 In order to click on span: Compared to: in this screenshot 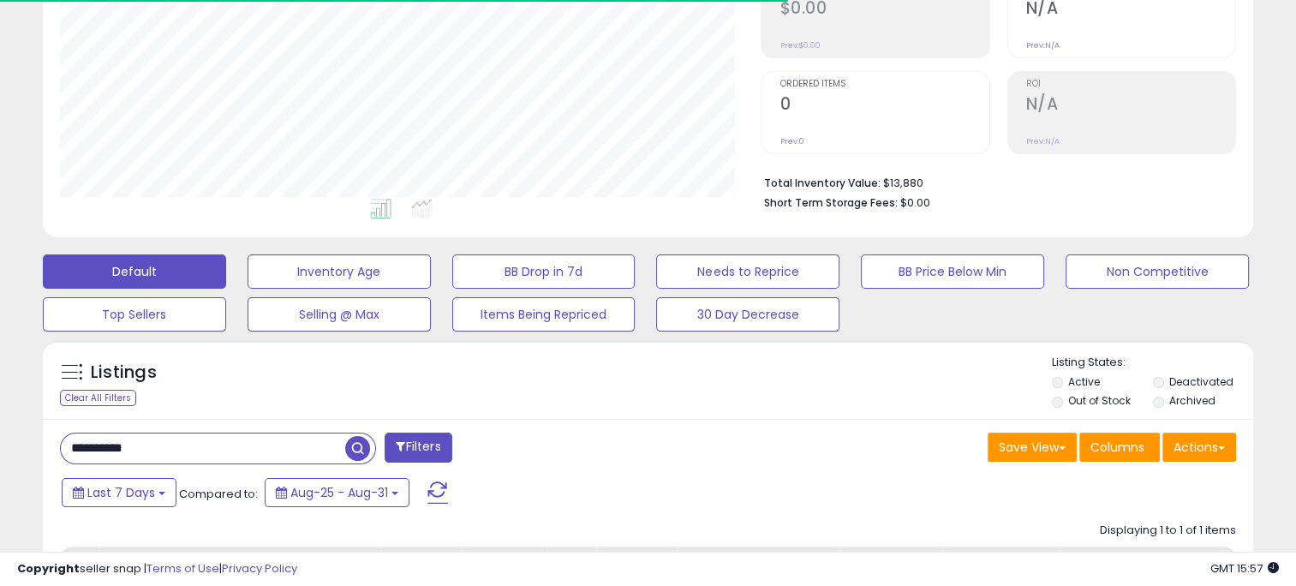, I will do `click(218, 494)`.